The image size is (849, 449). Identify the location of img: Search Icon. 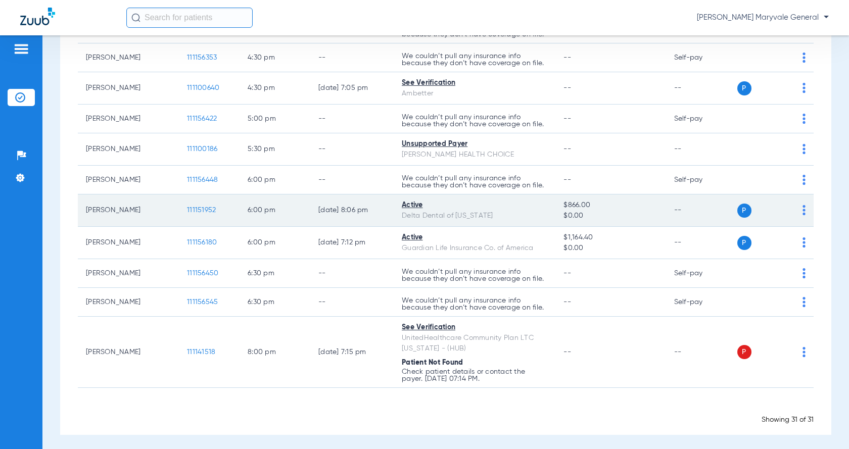
(136, 18).